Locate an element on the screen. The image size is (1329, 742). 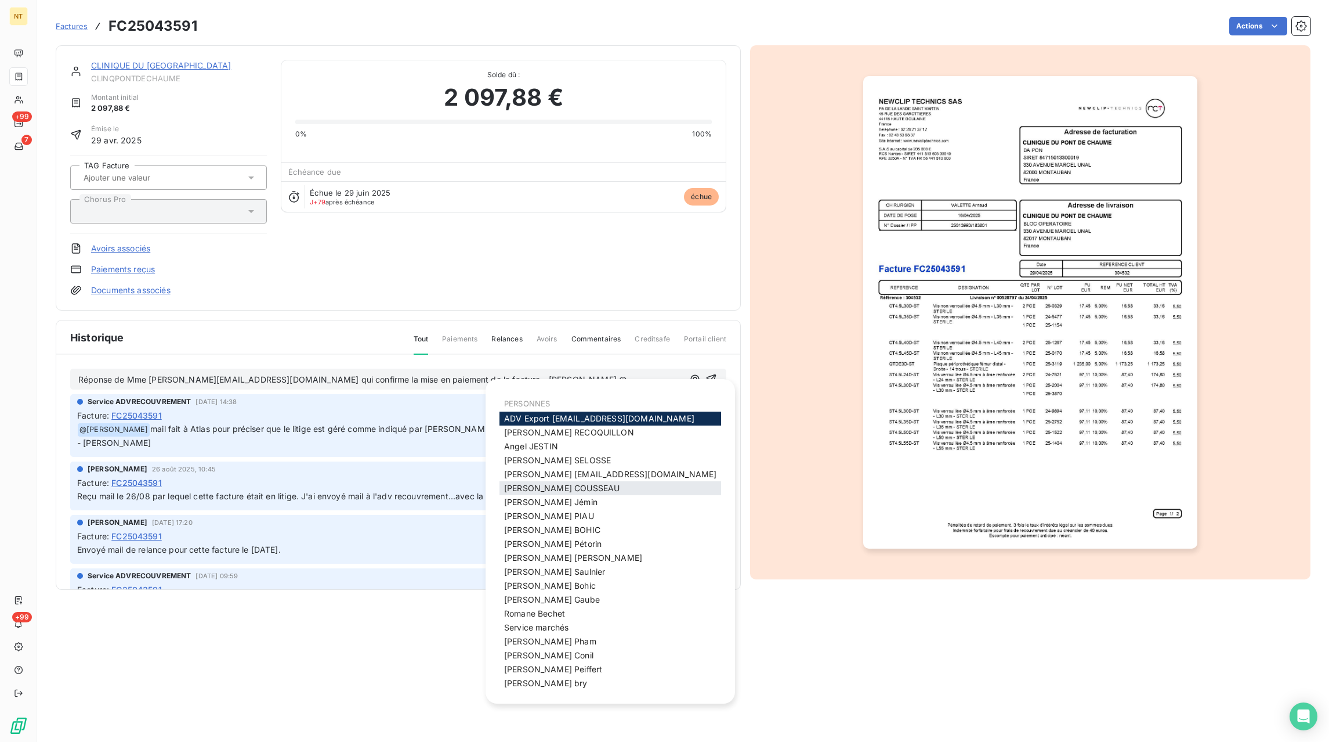
span: Échue le 29 juin 2025 is located at coordinates (350, 193).